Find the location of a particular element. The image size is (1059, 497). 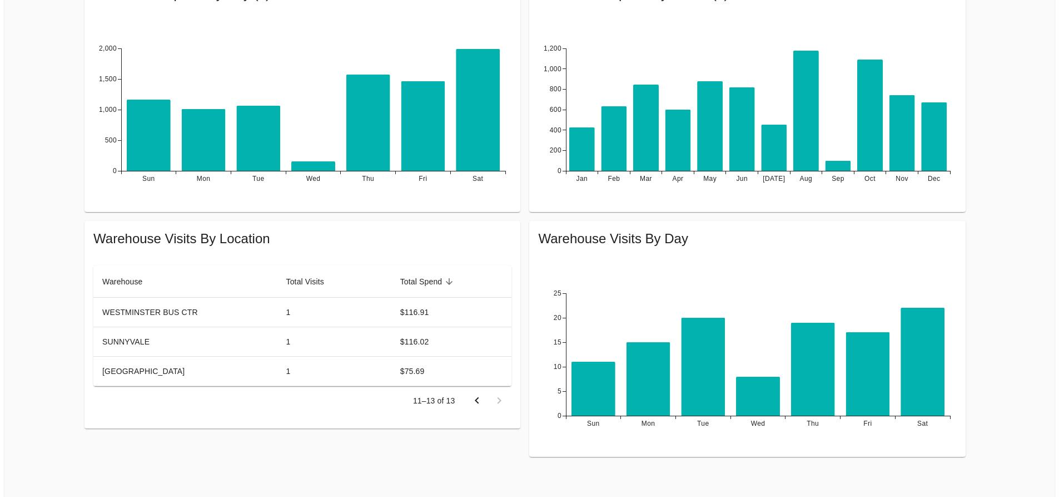

tspan: 1,200 is located at coordinates (553, 48).